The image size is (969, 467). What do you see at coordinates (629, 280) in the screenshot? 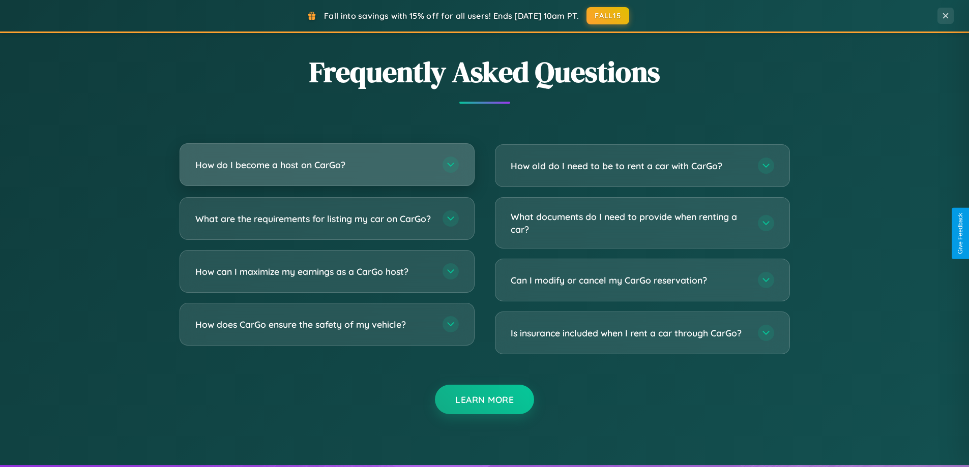
I see `h3: Can I modify or cancel my CarGo reservation?` at bounding box center [629, 280].